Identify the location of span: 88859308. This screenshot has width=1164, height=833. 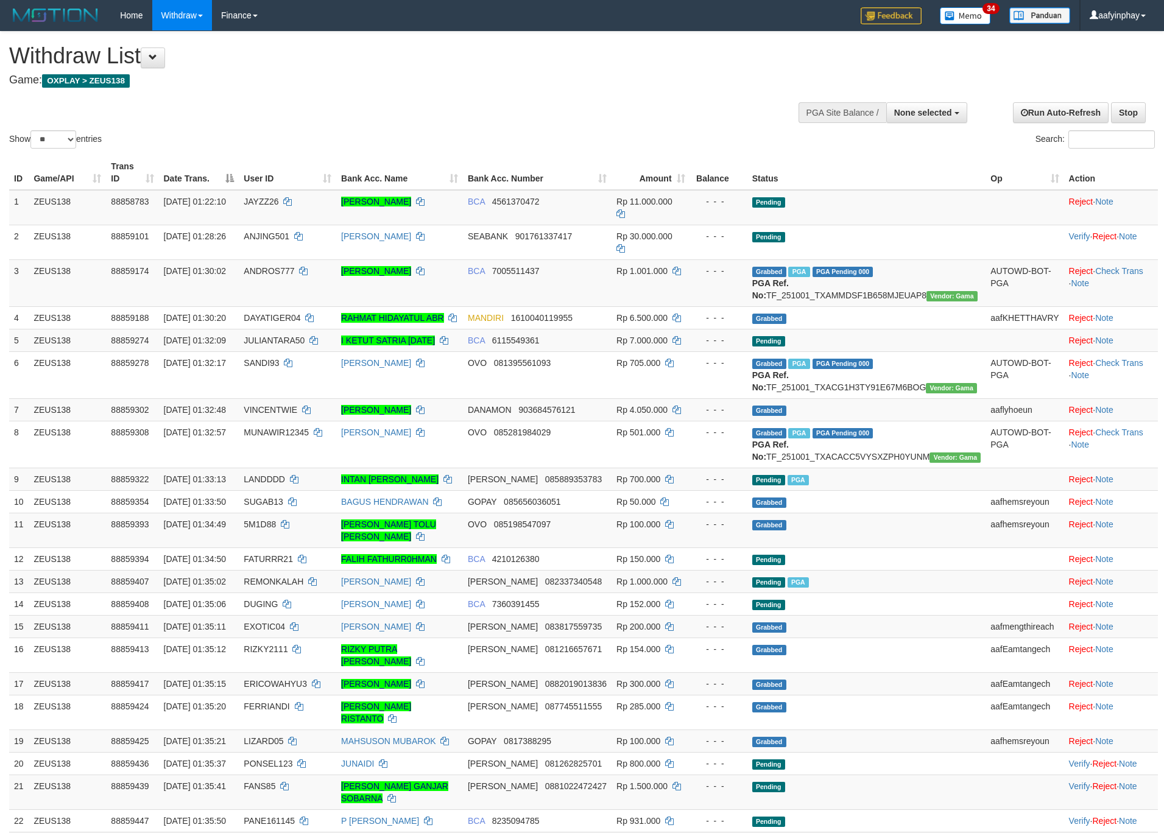
(130, 433).